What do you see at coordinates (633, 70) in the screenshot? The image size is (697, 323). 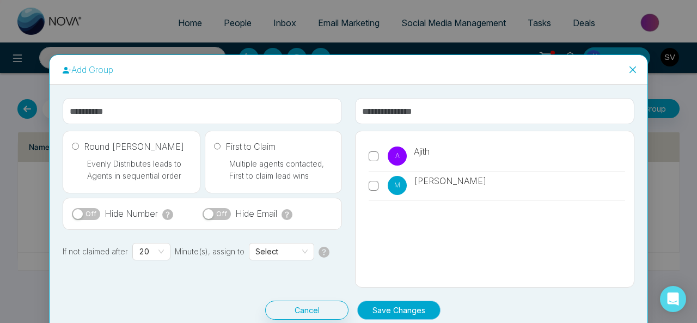 I see `button: Close` at bounding box center [633, 70].